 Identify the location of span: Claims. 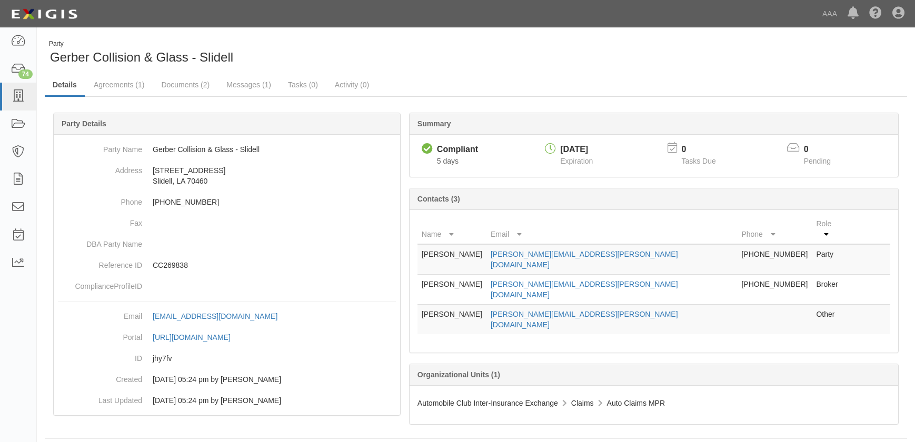
(583, 403).